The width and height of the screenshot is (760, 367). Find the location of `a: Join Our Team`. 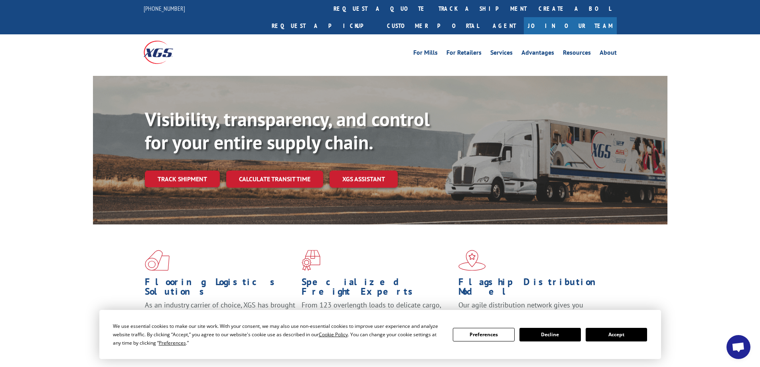

a: Join Our Team is located at coordinates (570, 26).